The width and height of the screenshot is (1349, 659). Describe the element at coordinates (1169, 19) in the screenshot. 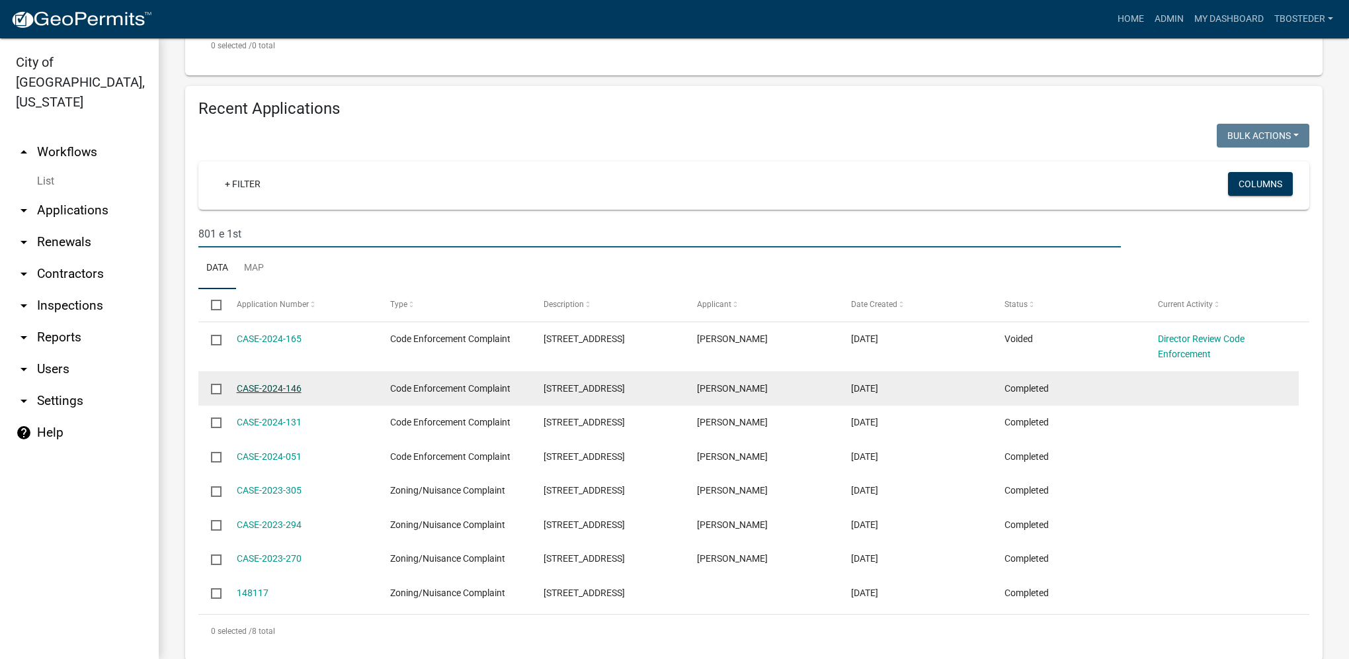

I see `a: Admin` at that location.